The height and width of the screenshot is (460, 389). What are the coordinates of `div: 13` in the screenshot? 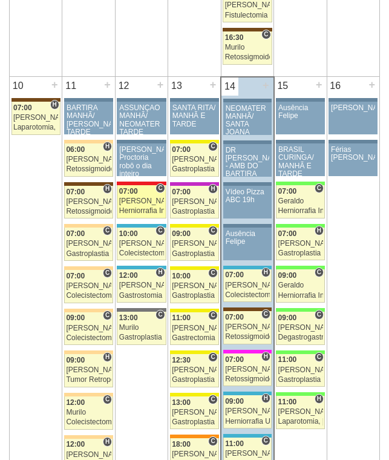 It's located at (176, 86).